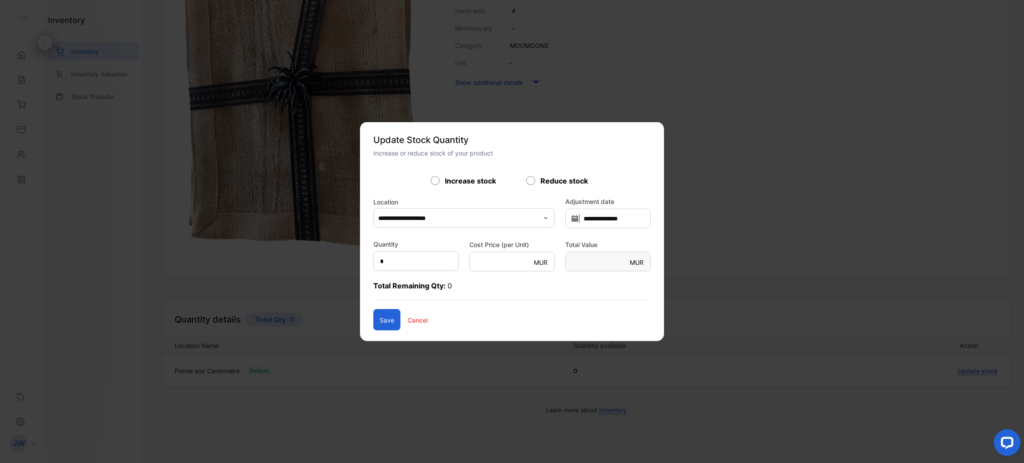  What do you see at coordinates (20, 17) in the screenshot?
I see `button: Open LiveChat chat widget` at bounding box center [20, 17].